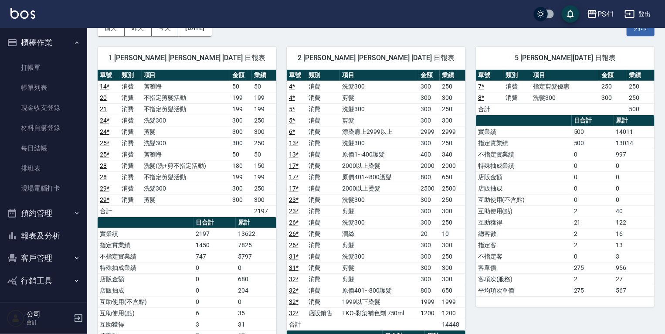  Describe the element at coordinates (146, 256) in the screenshot. I see `td: 不指定實業績` at that location.